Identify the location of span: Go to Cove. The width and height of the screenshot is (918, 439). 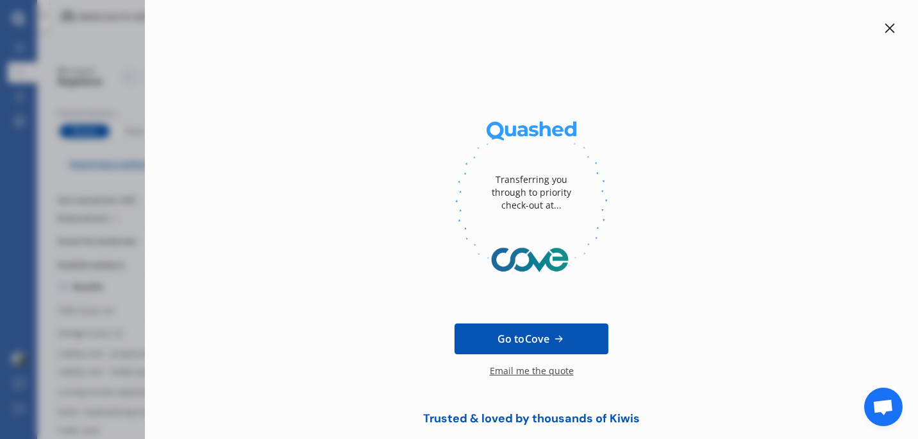
(523, 339).